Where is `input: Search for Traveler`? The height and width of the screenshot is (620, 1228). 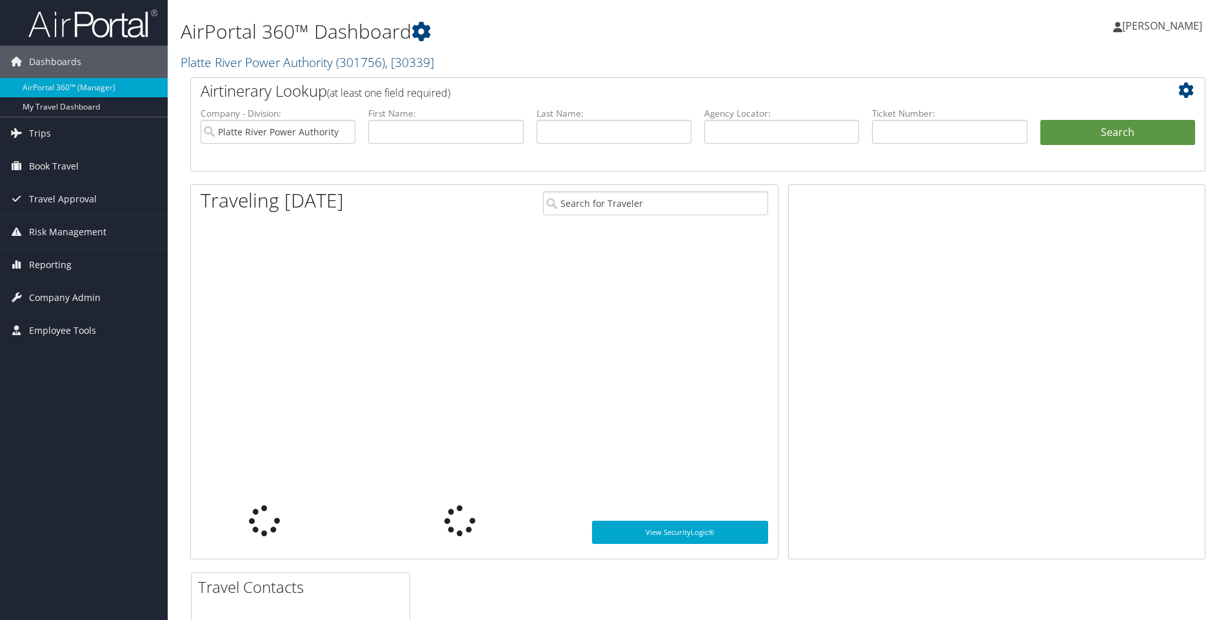
input: Search for Traveler is located at coordinates (655, 203).